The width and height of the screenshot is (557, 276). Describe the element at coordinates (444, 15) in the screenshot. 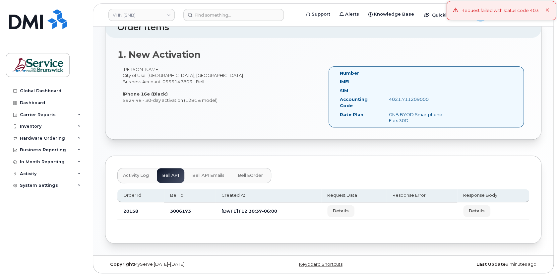

I see `span: Quicklinks` at that location.